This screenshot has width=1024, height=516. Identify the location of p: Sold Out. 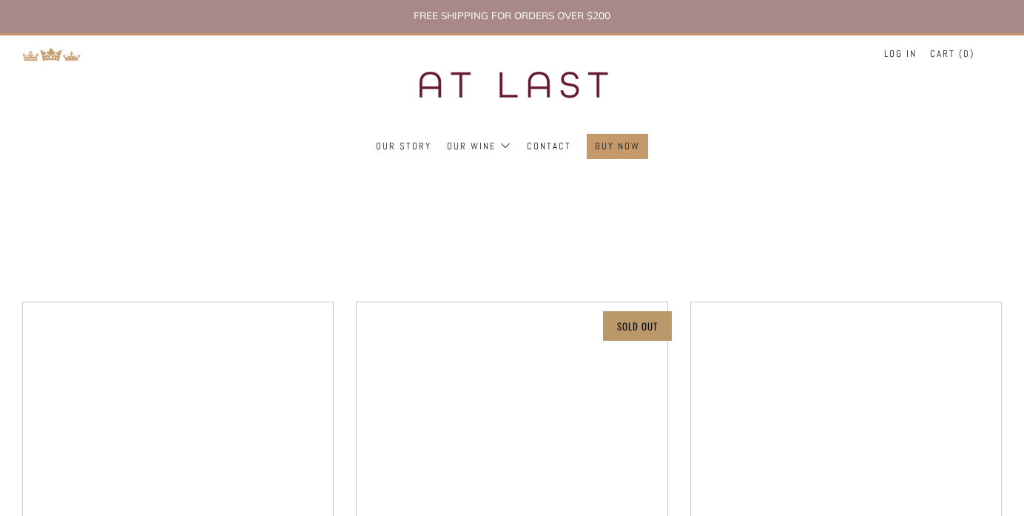
(637, 326).